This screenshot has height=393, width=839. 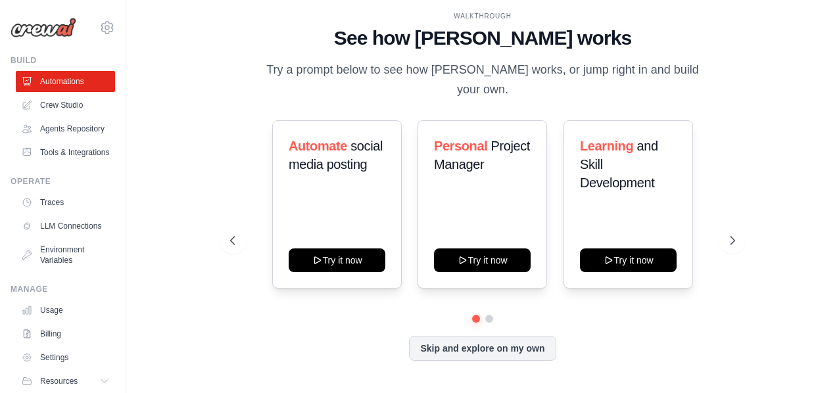 What do you see at coordinates (62, 181) in the screenshot?
I see `div: Operate` at bounding box center [62, 181].